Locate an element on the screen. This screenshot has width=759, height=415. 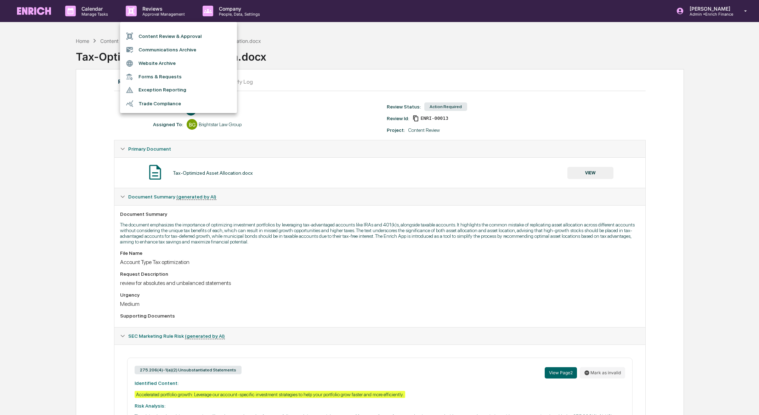
li: Trade Compliance is located at coordinates (178, 103).